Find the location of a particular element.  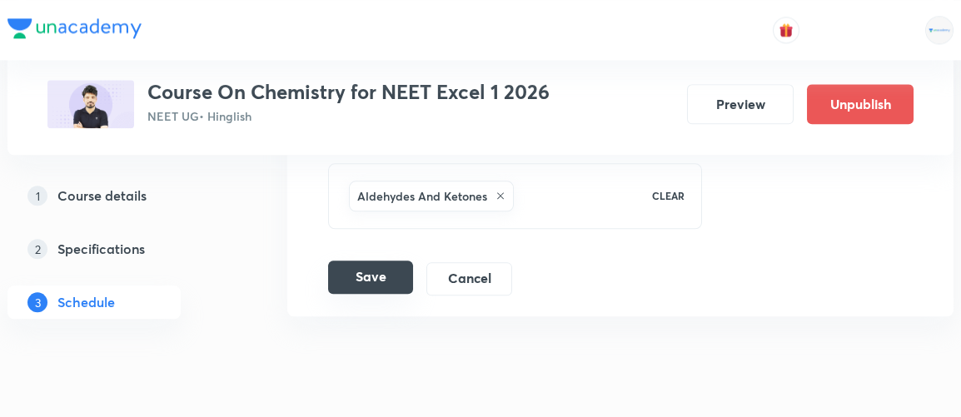

button: Unpublish is located at coordinates (860, 104).